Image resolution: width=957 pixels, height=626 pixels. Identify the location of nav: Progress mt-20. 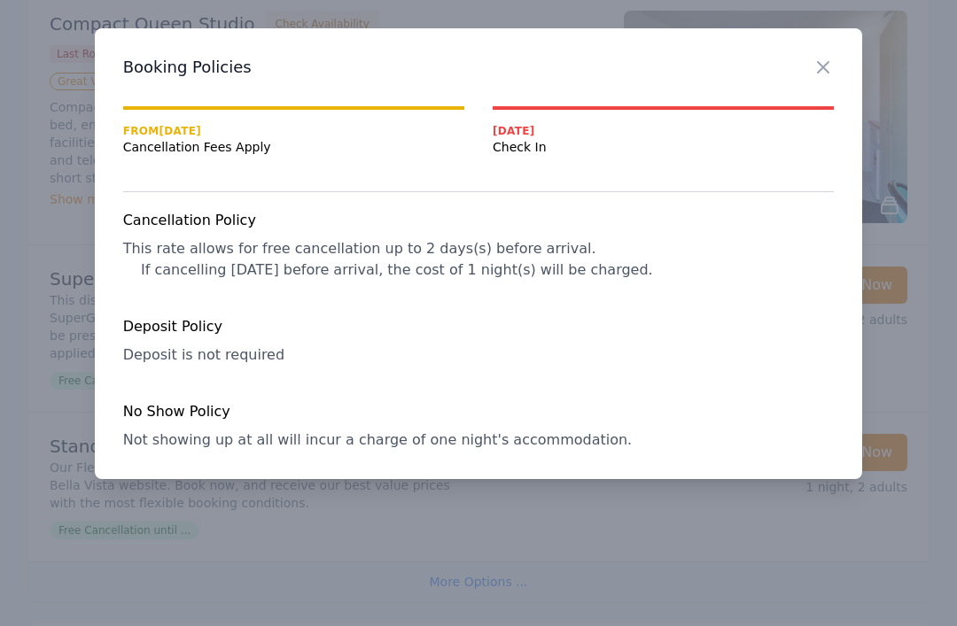
(478, 131).